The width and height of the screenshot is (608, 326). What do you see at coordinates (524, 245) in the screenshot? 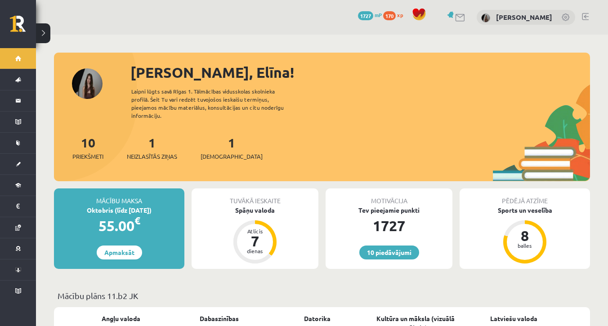
I see `div: balles` at bounding box center [524, 245].